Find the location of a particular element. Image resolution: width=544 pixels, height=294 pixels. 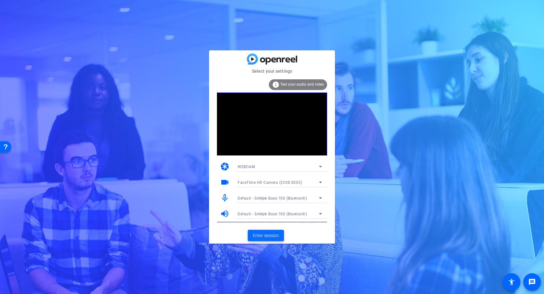

mat-icon: mic_none is located at coordinates (225, 198).